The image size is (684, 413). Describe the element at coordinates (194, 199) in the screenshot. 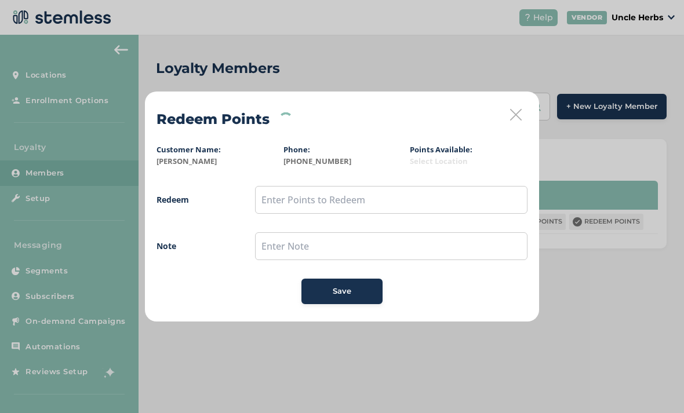

I see `label: Redeem` at that location.